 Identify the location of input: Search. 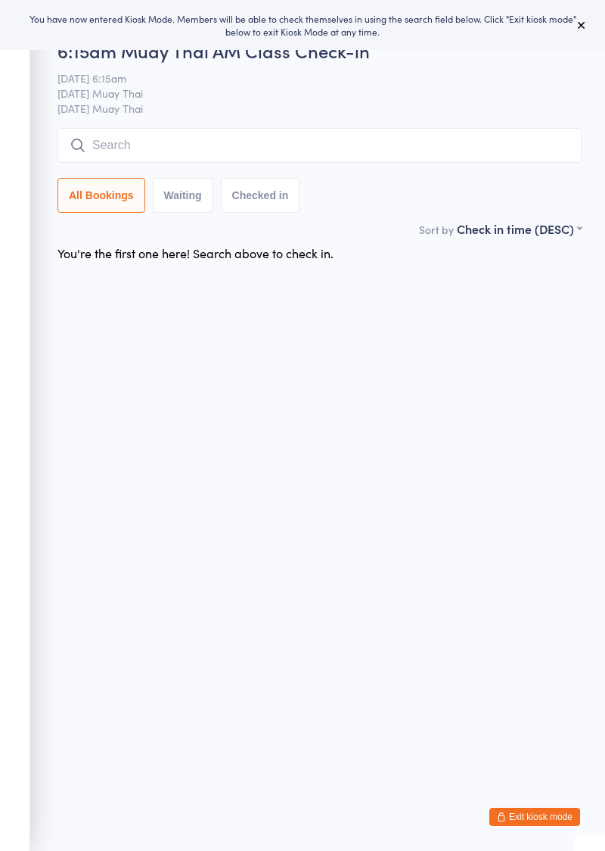
(319, 145).